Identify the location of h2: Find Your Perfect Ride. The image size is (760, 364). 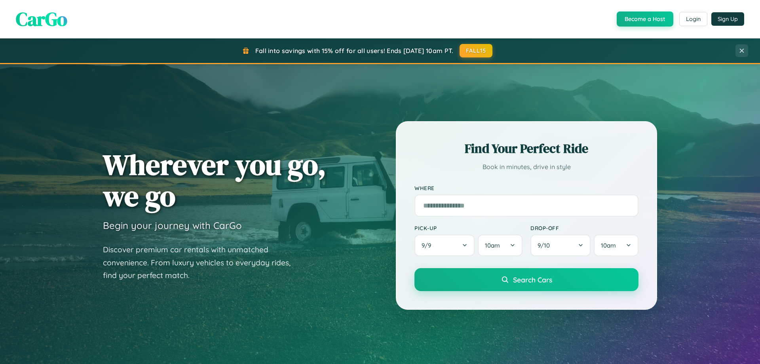
(526, 148).